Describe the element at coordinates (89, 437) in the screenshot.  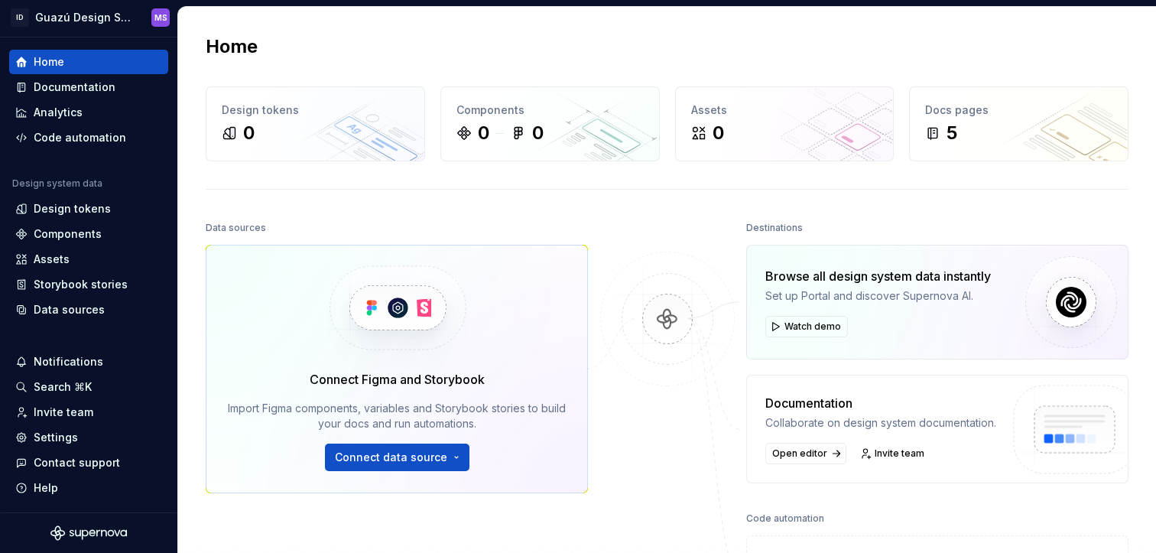
I see `a: Settings` at that location.